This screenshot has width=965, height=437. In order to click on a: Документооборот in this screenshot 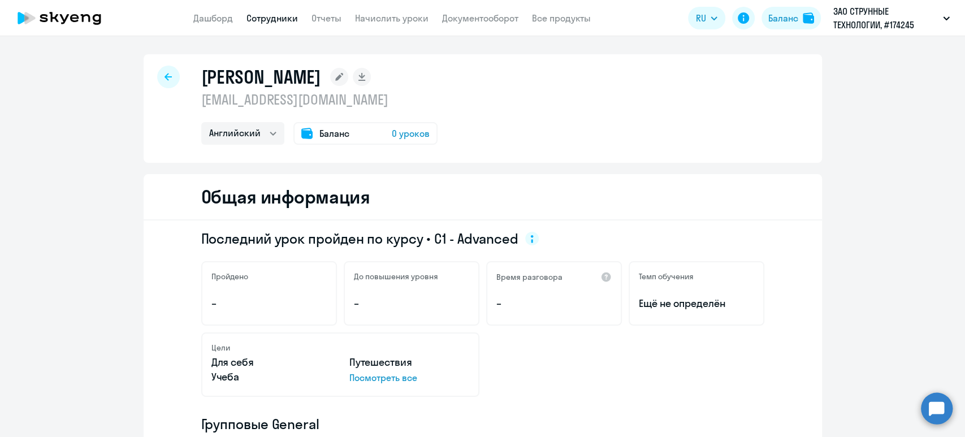, I will do `click(480, 18)`.